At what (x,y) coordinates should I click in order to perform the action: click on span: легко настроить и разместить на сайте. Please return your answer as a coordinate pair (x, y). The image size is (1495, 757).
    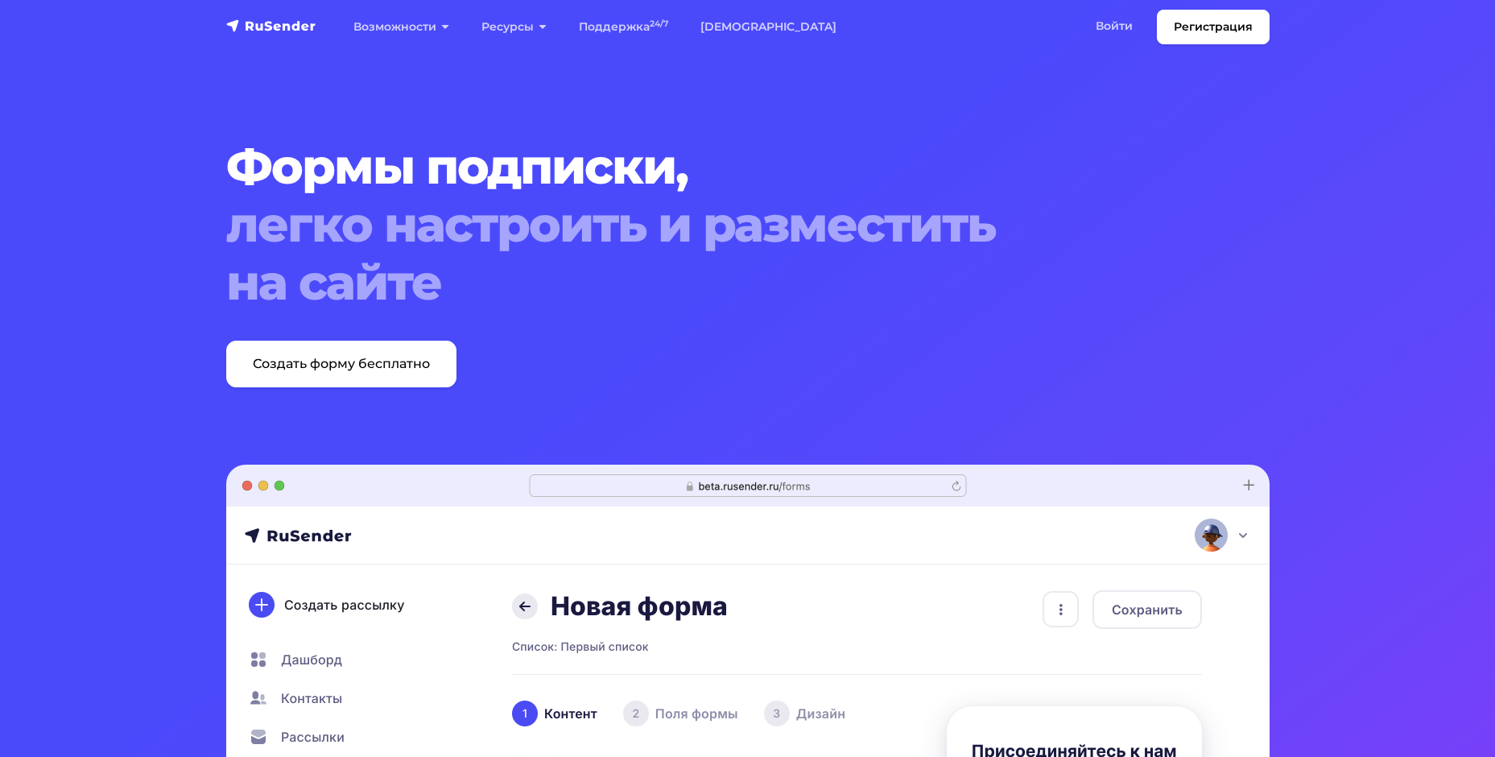
    Looking at the image, I should click on (704, 254).